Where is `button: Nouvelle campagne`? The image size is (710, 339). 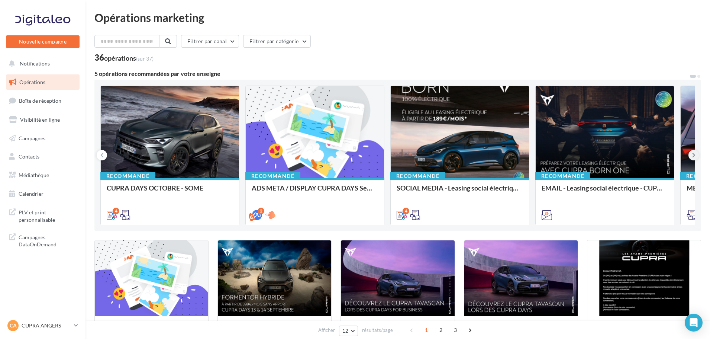 button: Nouvelle campagne is located at coordinates (43, 42).